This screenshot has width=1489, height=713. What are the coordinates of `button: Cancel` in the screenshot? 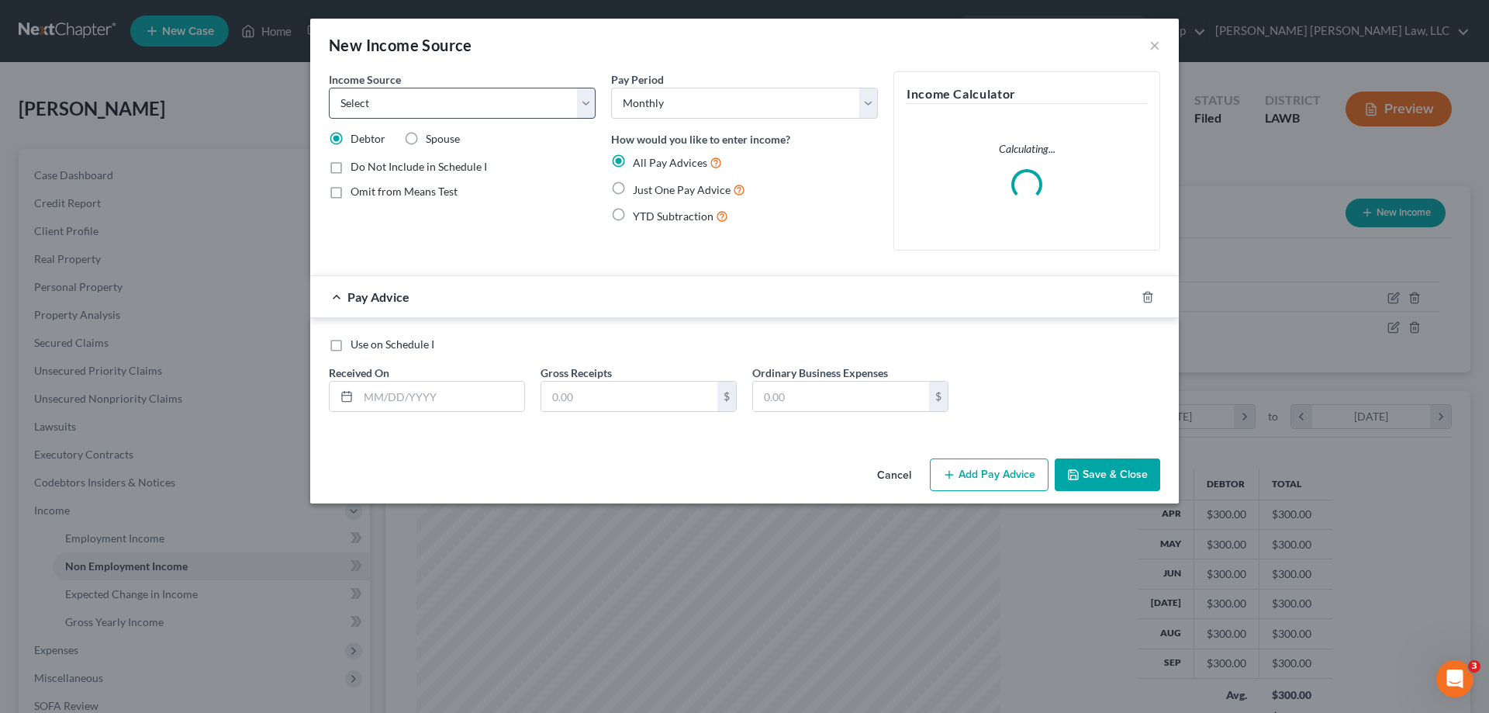 It's located at (894, 475).